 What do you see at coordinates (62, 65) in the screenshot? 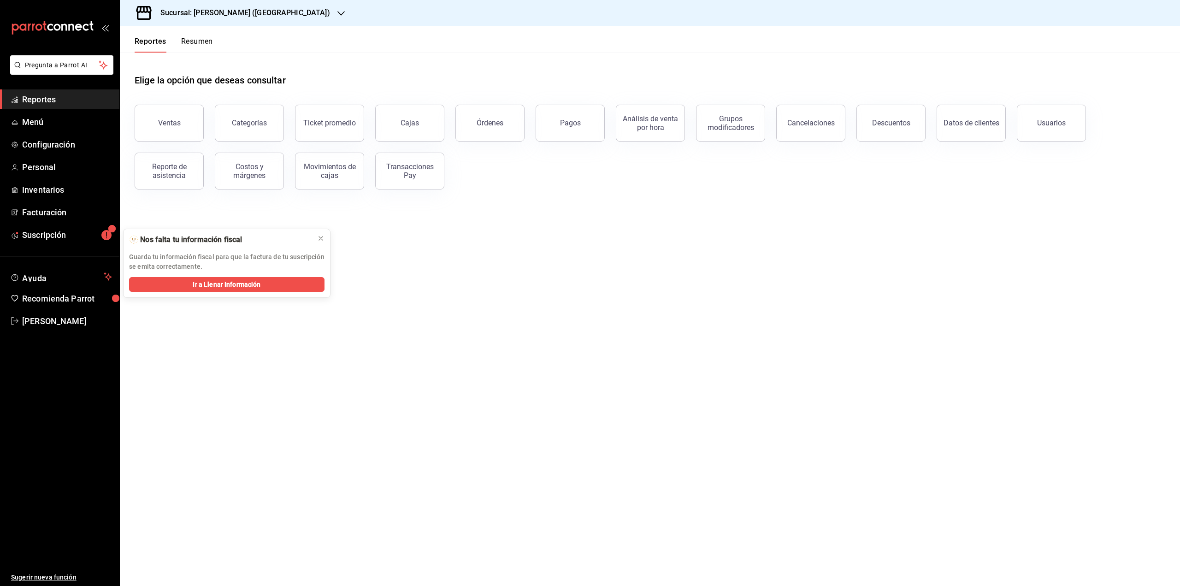
I see `span: Pregunta a Parrot AI` at bounding box center [62, 65].